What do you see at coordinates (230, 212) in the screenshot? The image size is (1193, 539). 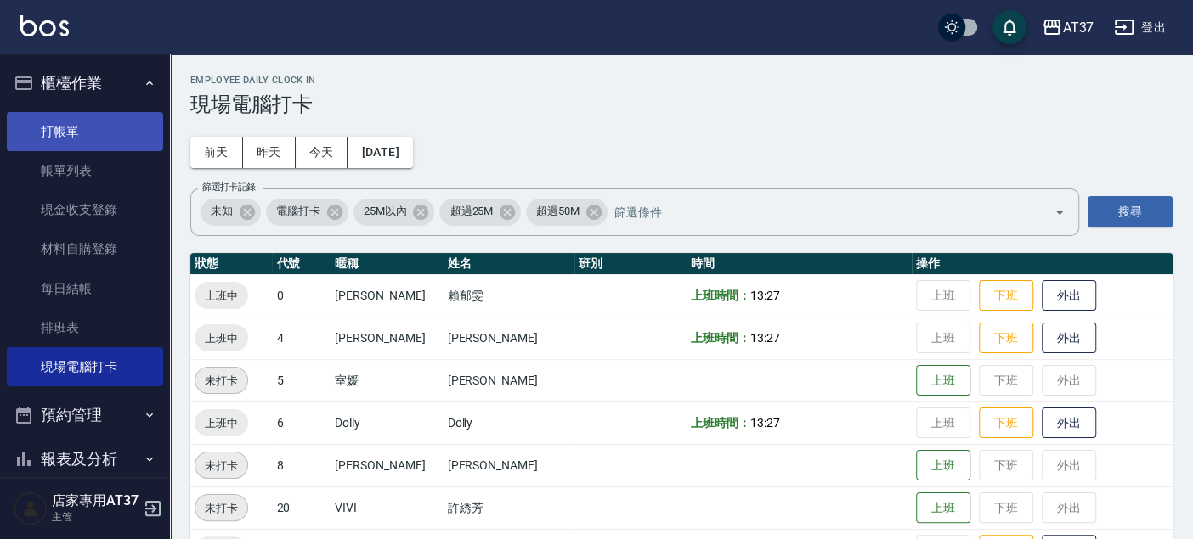 I see `div: 未知` at bounding box center [230, 212].